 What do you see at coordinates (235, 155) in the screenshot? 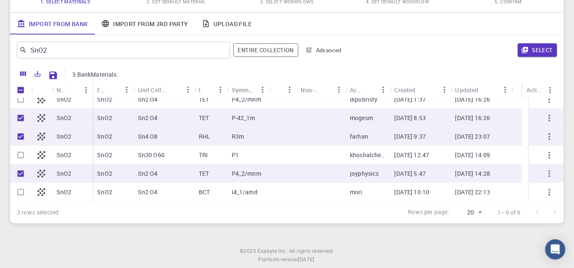
I see `p: P1` at bounding box center [235, 155].